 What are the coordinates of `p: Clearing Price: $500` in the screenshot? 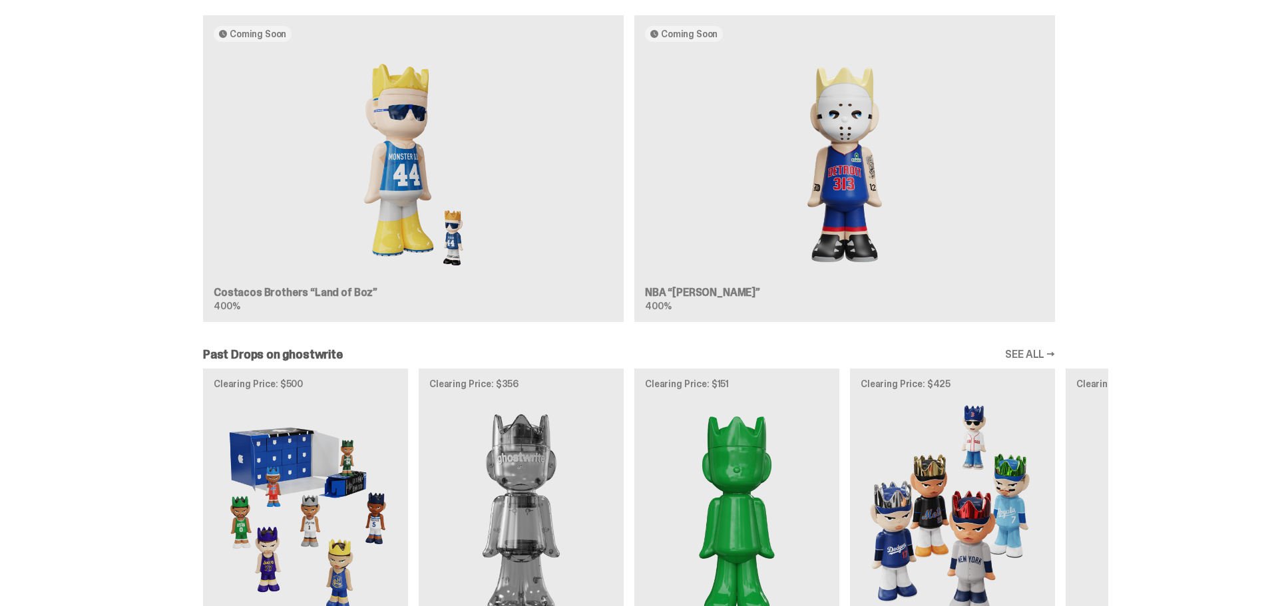 It's located at (306, 384).